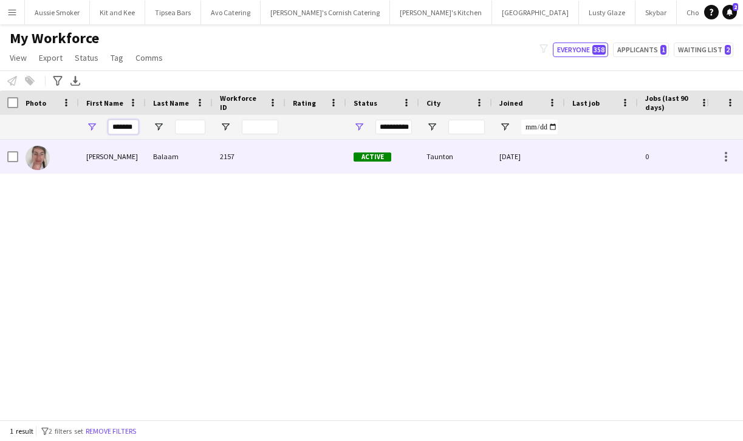 This screenshot has height=441, width=743. I want to click on button: Waiting list2, so click(703, 50).